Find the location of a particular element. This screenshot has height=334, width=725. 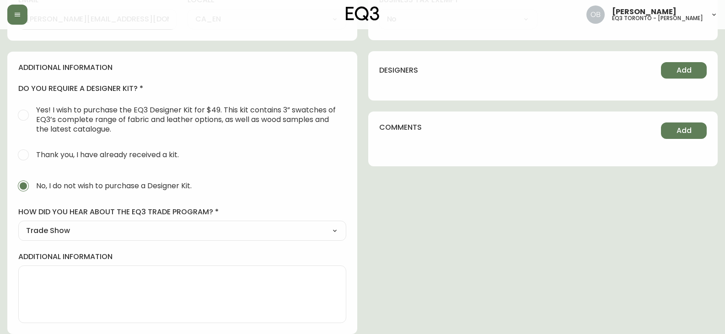

span: No, I do not wish to purchase a Designer Kit. is located at coordinates (114, 186).